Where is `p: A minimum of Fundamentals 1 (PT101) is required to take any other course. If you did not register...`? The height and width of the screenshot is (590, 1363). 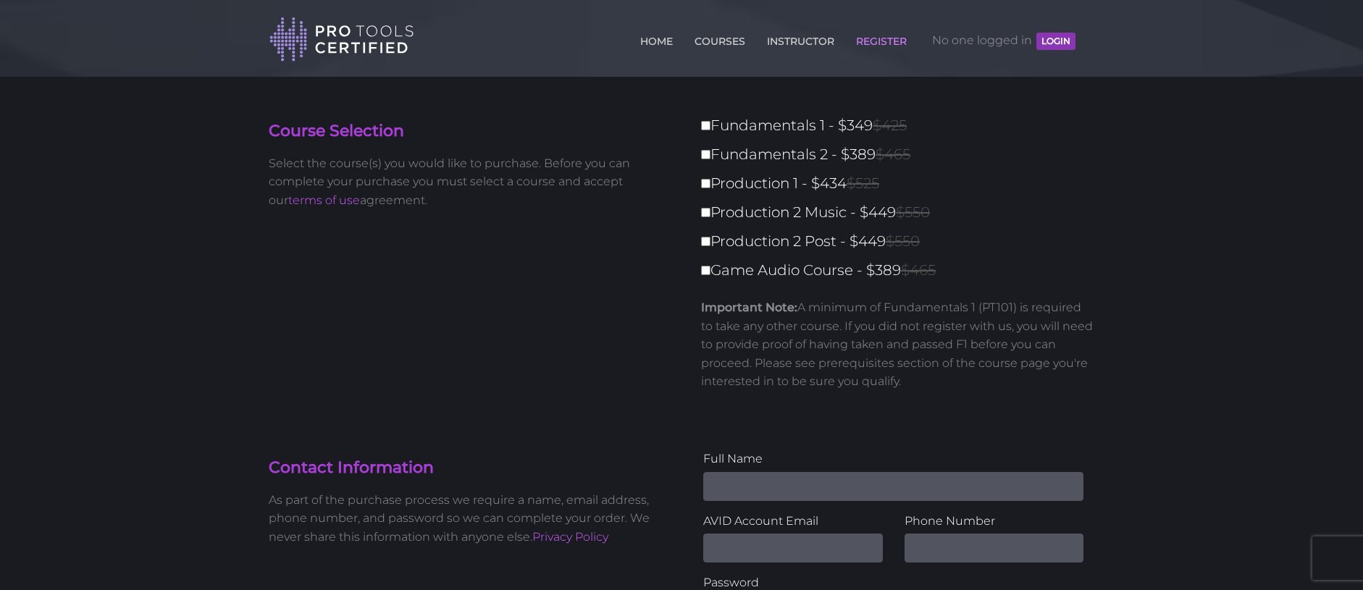
p: A minimum of Fundamentals 1 (PT101) is required to take any other course. If you did not register... is located at coordinates (897, 345).